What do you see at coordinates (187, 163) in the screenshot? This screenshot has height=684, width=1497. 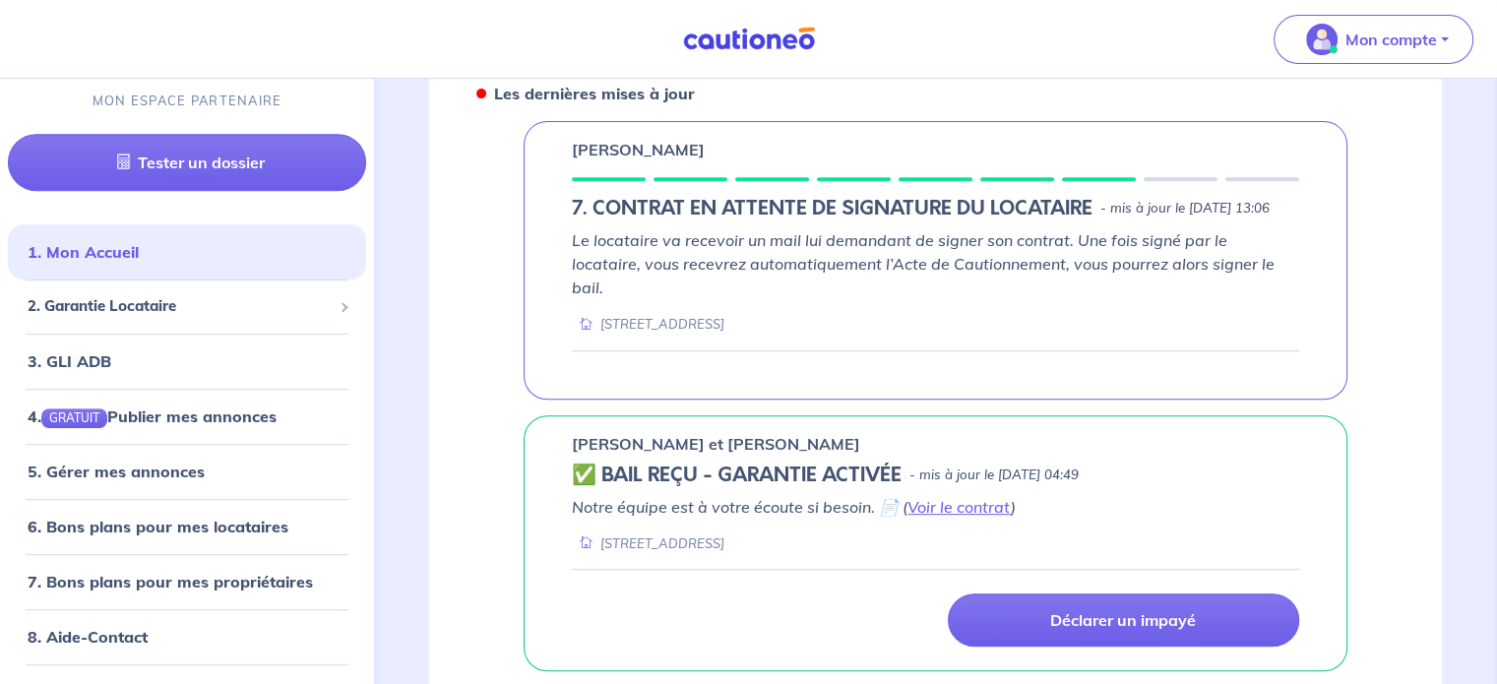 I see `a: Tester un dossier` at bounding box center [187, 163].